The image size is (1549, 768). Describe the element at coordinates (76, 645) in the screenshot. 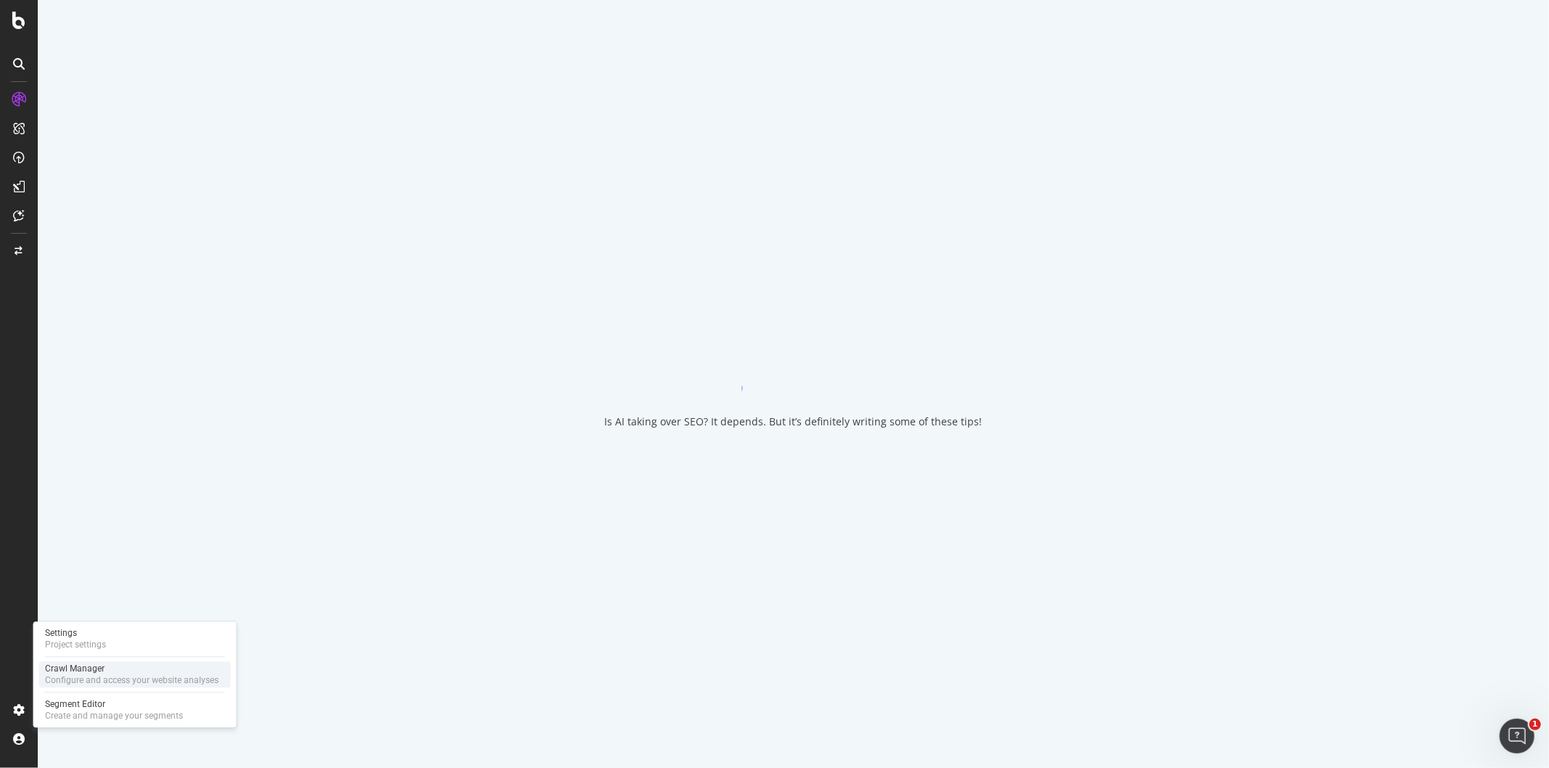

I see `div: Project settings` at that location.